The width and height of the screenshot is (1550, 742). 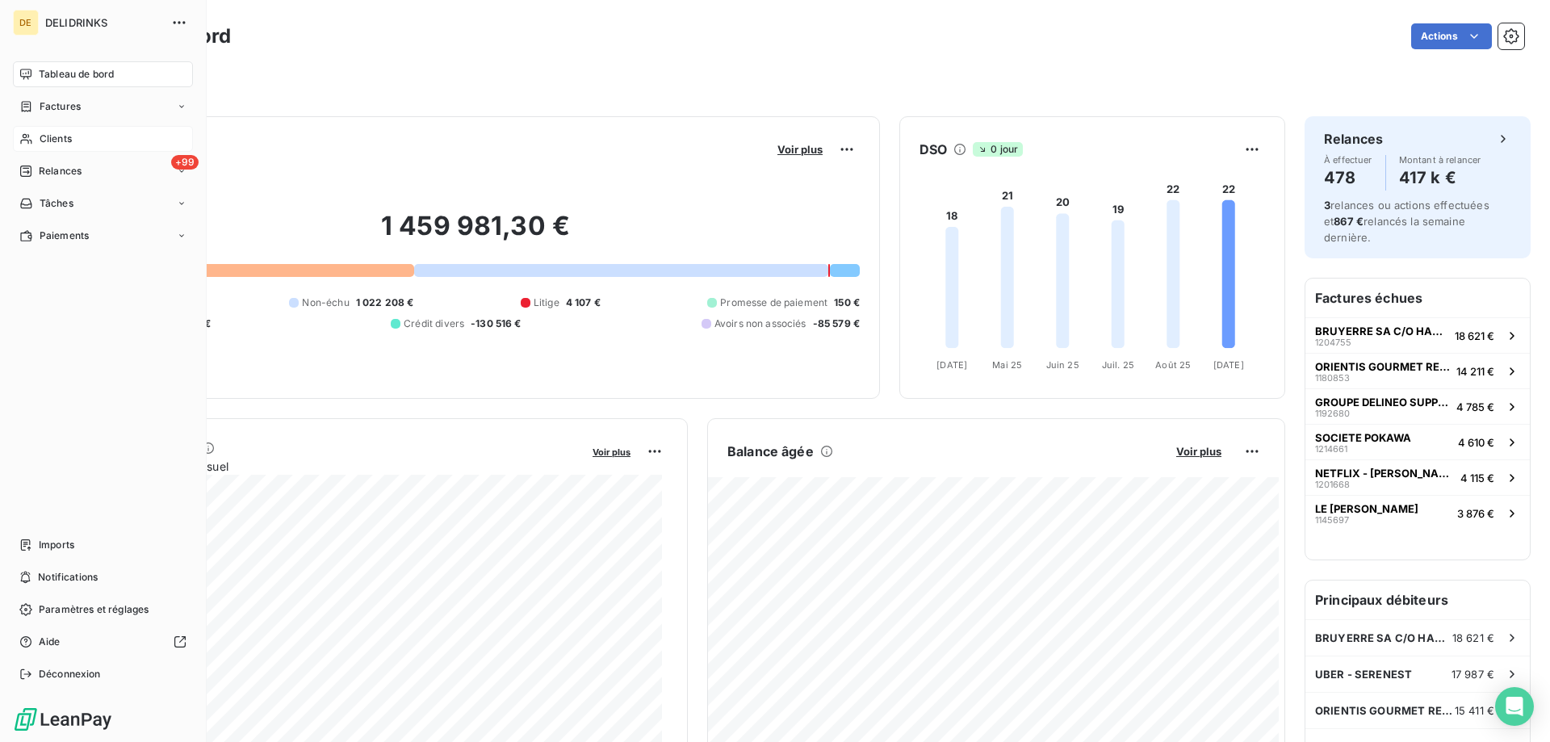 I want to click on span: Tableau de bord, so click(x=76, y=74).